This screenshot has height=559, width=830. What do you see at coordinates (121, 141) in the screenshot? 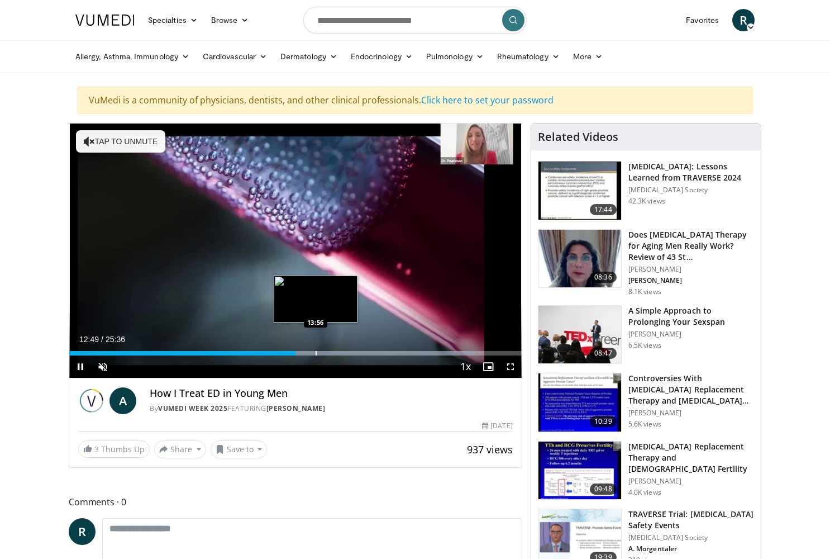
I see `button: Tap to unmute` at bounding box center [121, 141].